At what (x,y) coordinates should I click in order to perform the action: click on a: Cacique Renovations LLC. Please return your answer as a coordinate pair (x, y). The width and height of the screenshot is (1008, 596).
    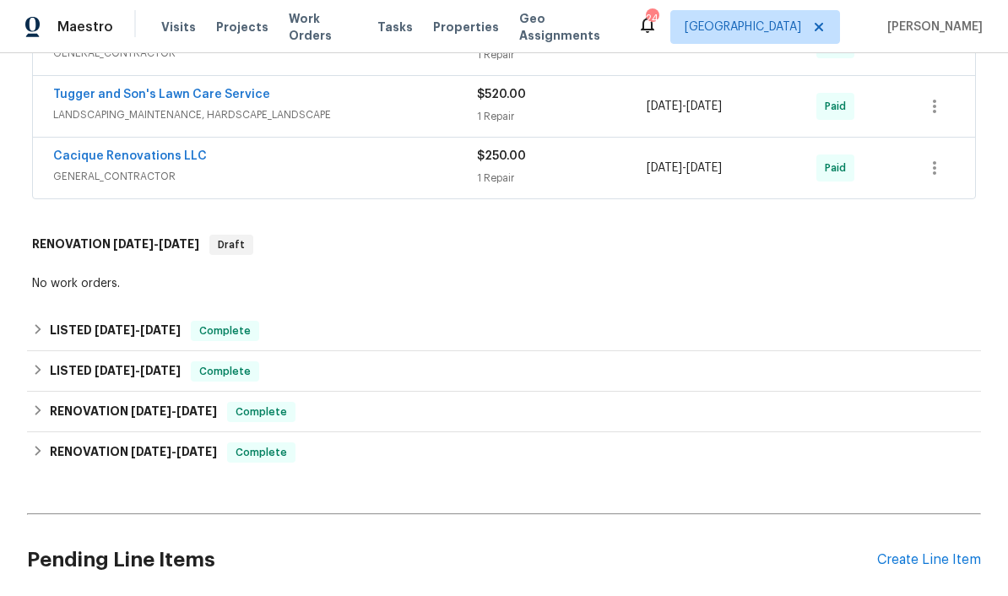
    Looking at the image, I should click on (130, 156).